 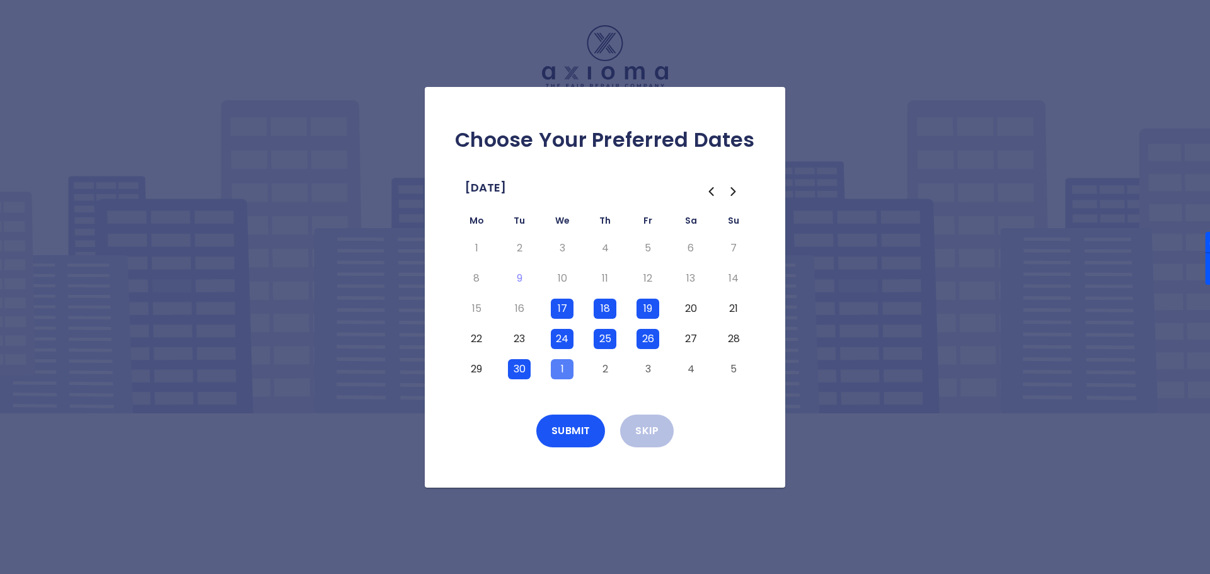 I want to click on button: Saturday, October 4th, 2025, so click(x=691, y=369).